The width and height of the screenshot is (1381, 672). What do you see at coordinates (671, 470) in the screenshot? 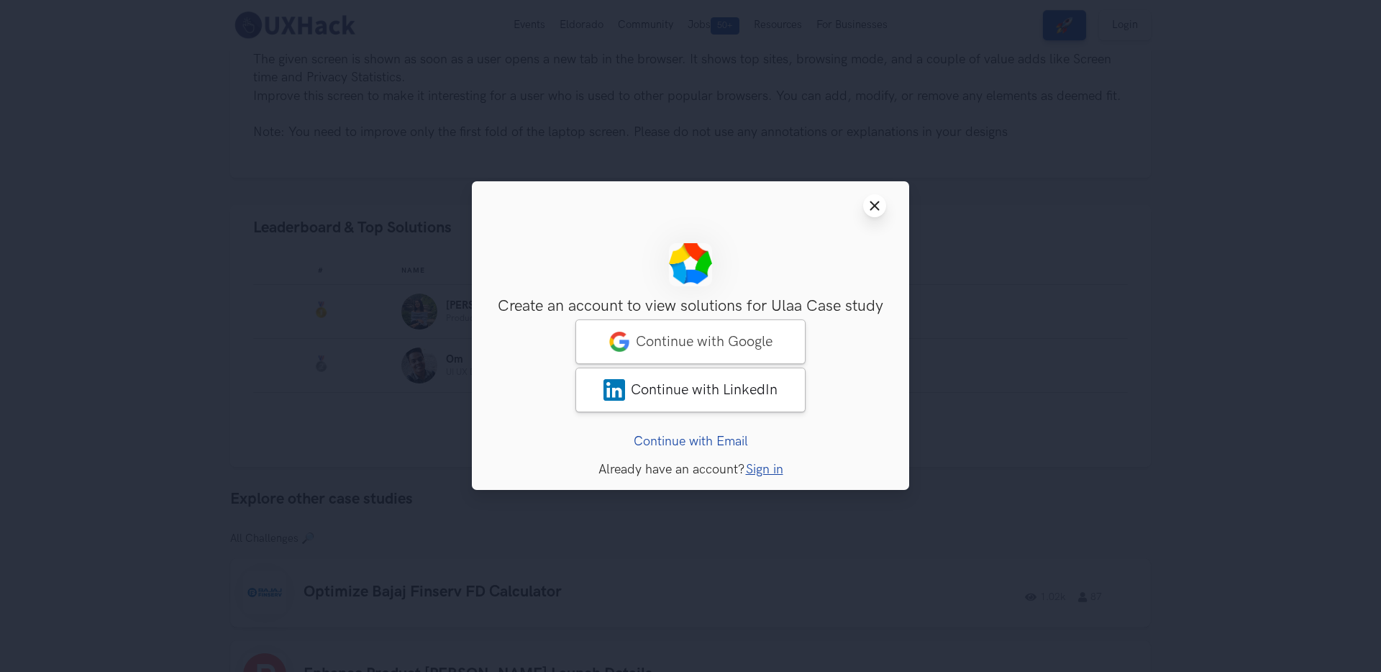
I see `span: Already have an account?` at bounding box center [671, 470].